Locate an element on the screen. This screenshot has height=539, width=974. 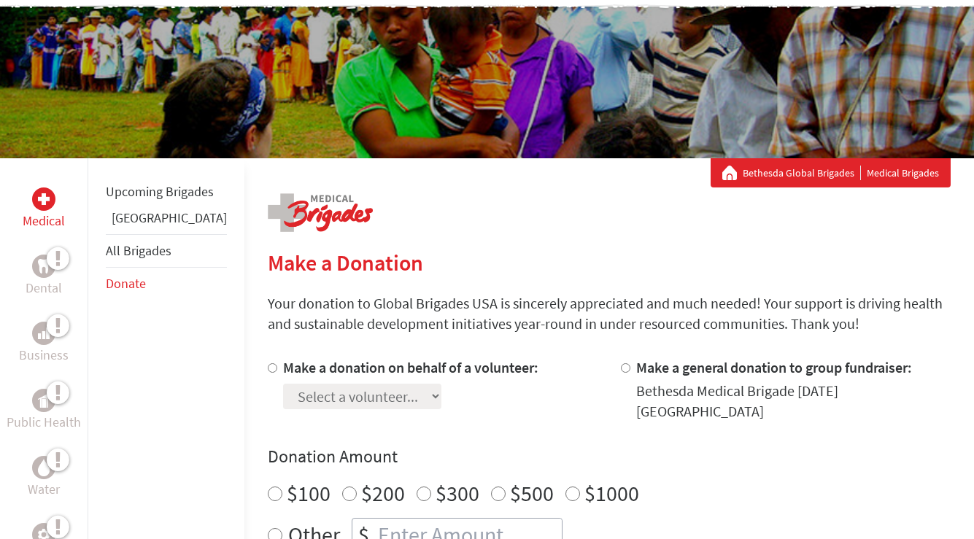
div: Medical is located at coordinates (44, 199).